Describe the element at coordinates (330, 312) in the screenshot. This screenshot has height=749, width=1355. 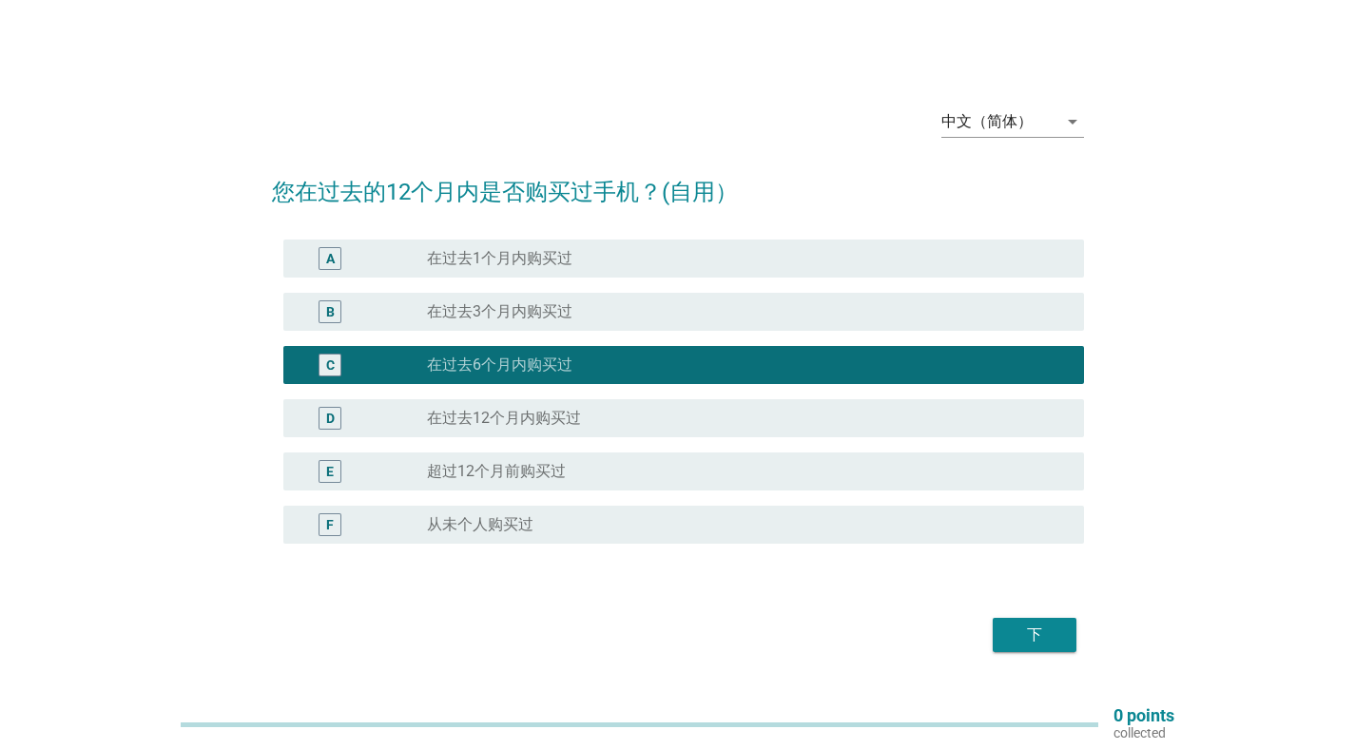
I see `div: B` at that location.